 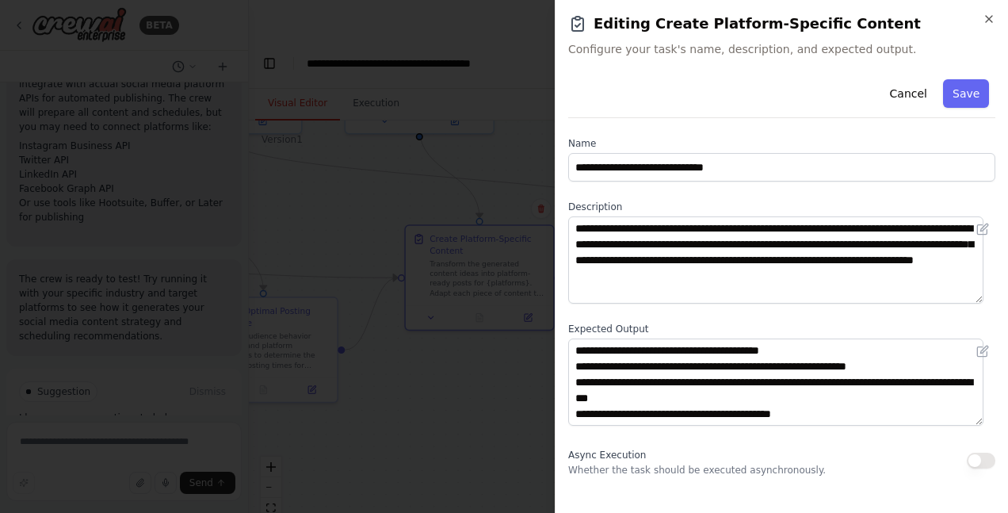 What do you see at coordinates (907, 93) in the screenshot?
I see `button: Cancel` at bounding box center [907, 93].